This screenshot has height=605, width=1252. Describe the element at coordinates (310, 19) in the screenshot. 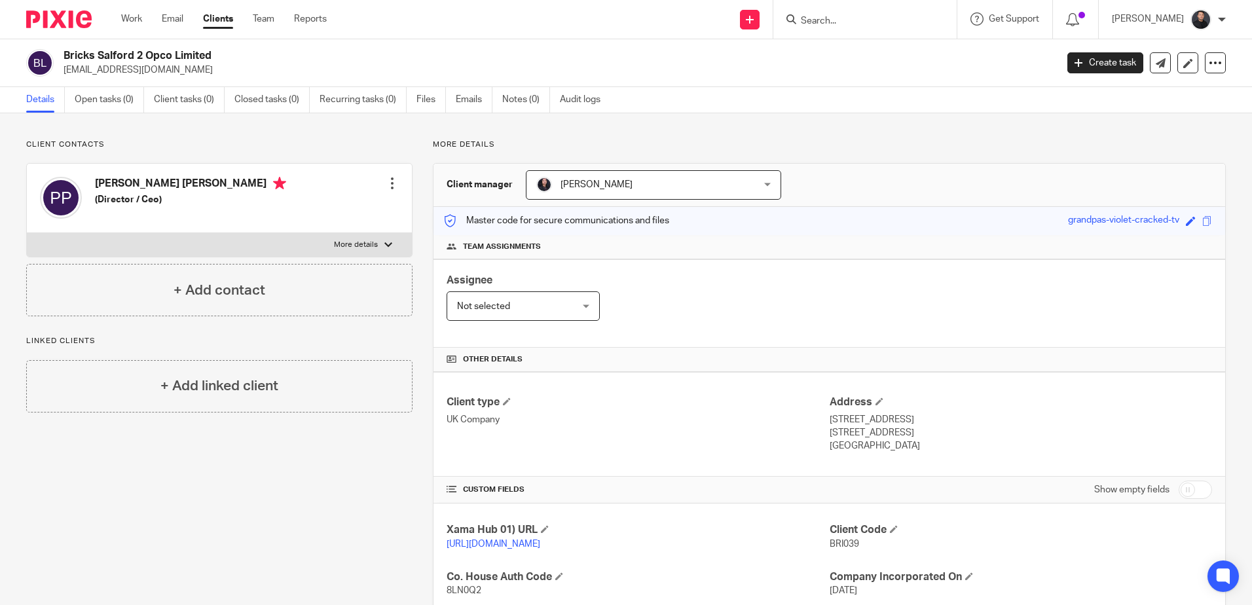

I see `a: Reports` at that location.